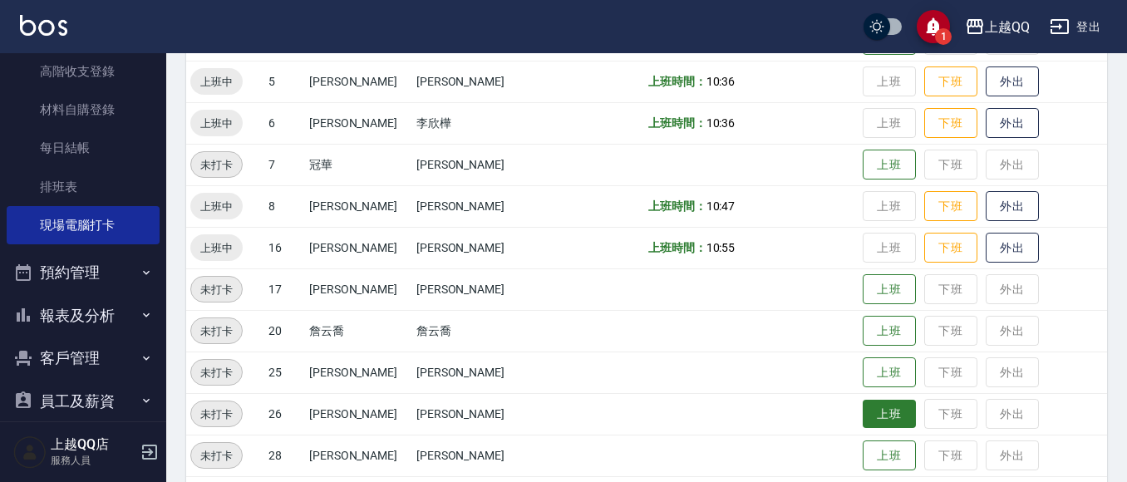 Image resolution: width=1127 pixels, height=482 pixels. Describe the element at coordinates (83, 401) in the screenshot. I see `button: 員工及薪資` at that location.